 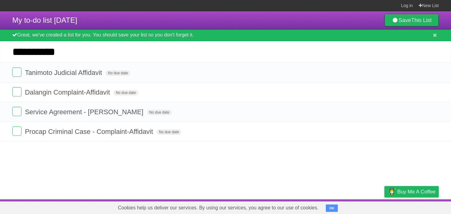 I want to click on b: This List, so click(x=421, y=20).